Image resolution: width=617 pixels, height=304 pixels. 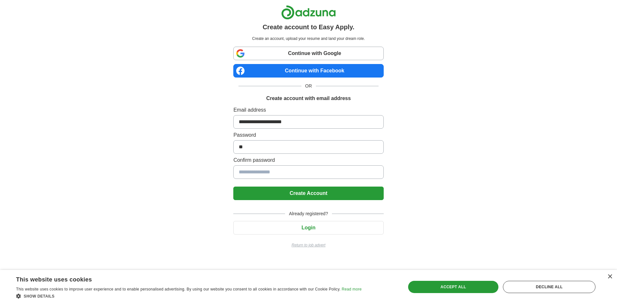 What do you see at coordinates (309, 12) in the screenshot?
I see `img: Adzuna logo` at bounding box center [309, 12].